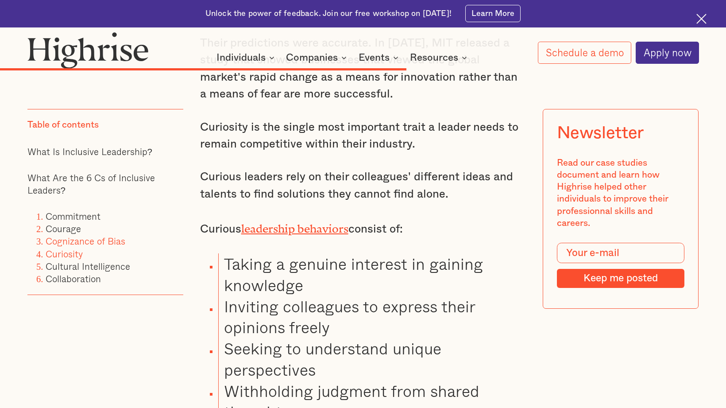  Describe the element at coordinates (85, 241) in the screenshot. I see `a: Cognizance of Bias` at that location.